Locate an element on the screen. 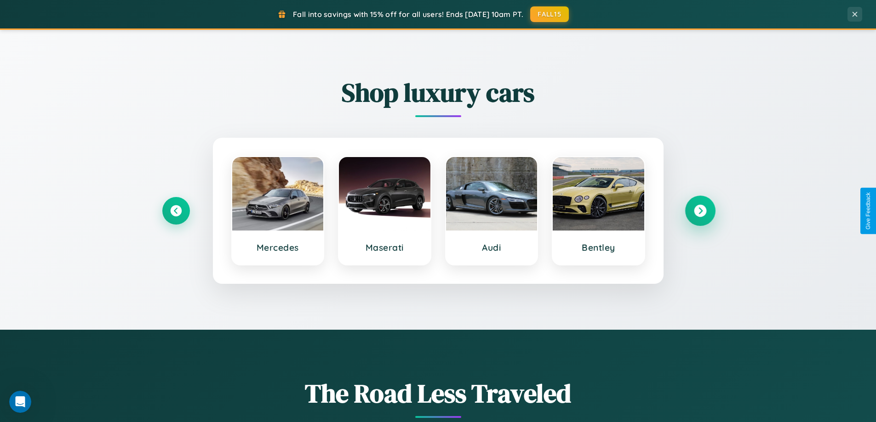  h3: Mercedes is located at coordinates (278, 248).